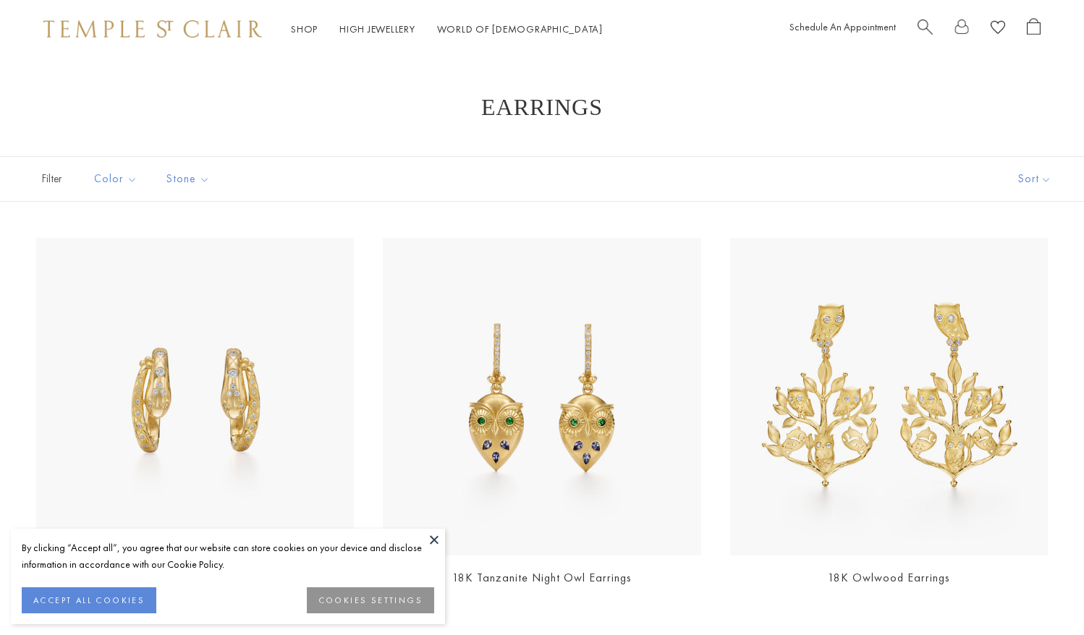 This screenshot has width=1084, height=635. What do you see at coordinates (89, 601) in the screenshot?
I see `button: ACCEPT ALL COOKIES` at bounding box center [89, 601].